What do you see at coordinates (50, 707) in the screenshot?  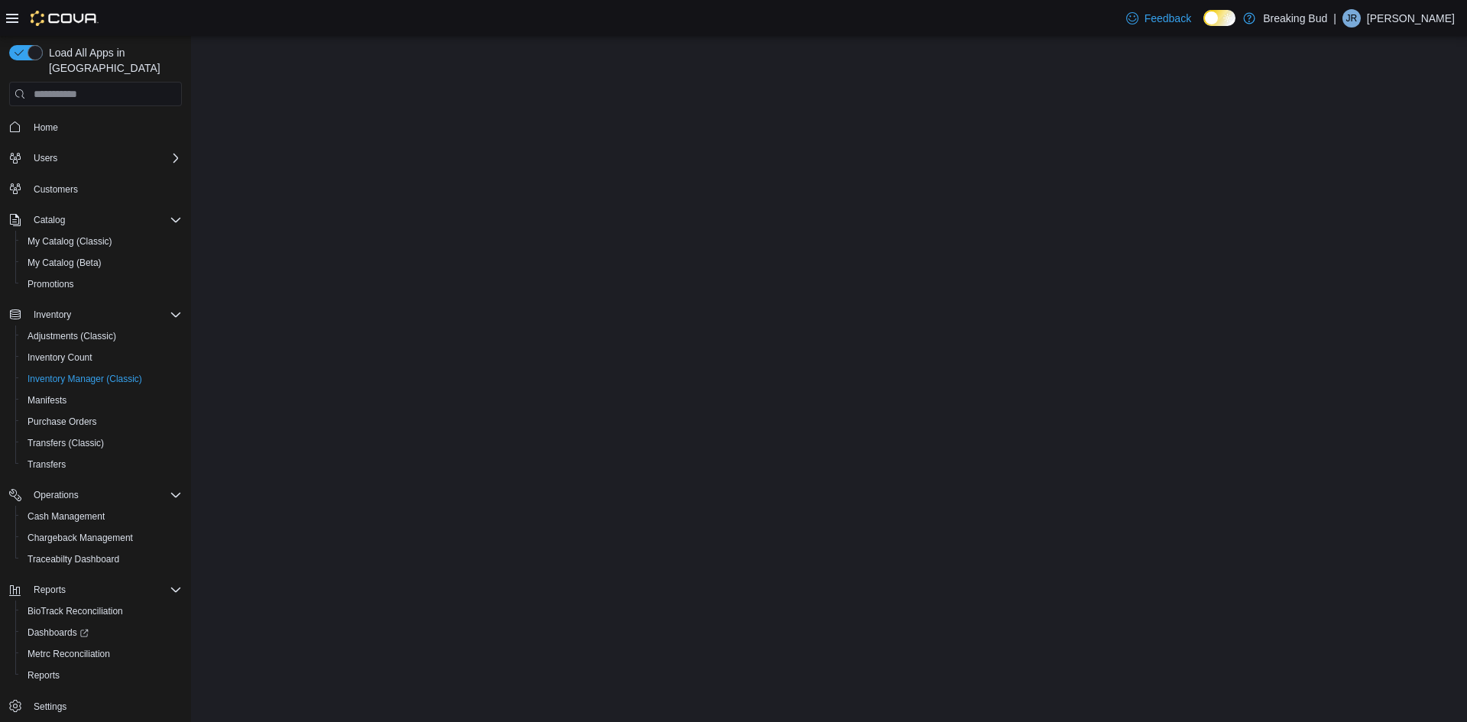 I see `a: Settings` at bounding box center [50, 707].